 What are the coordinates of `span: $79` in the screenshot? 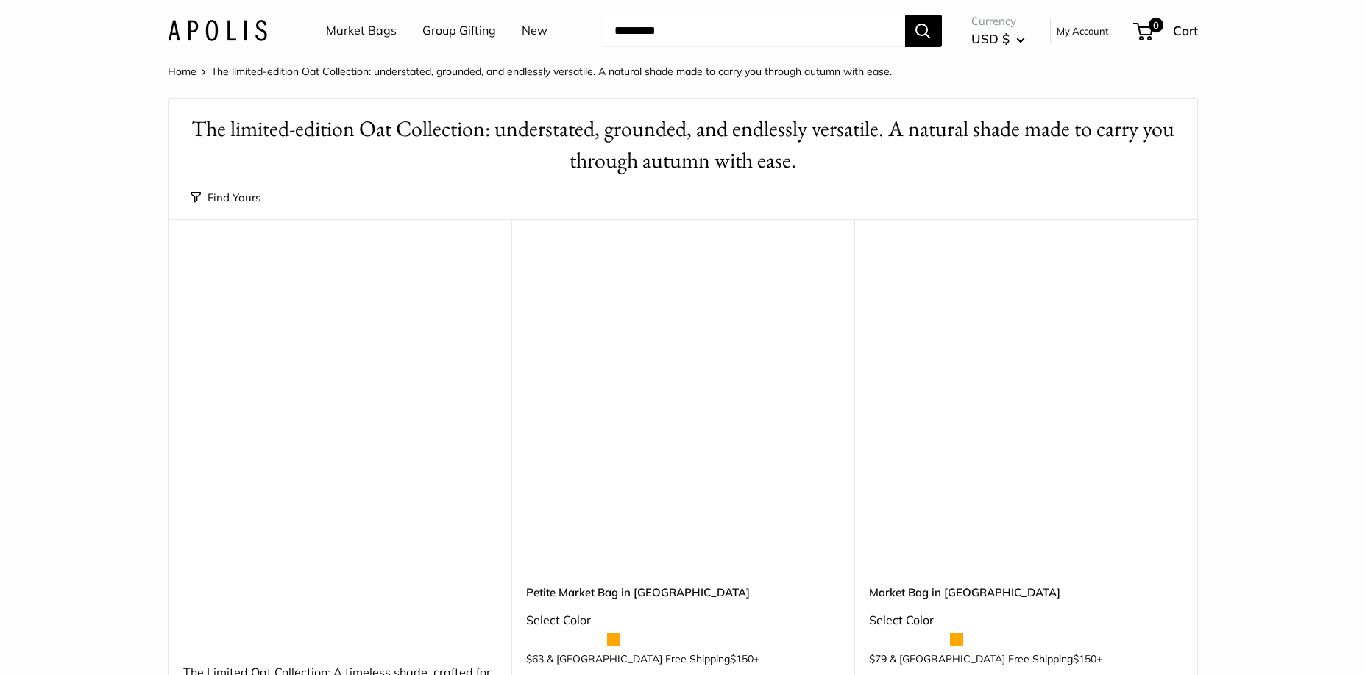 It's located at (878, 659).